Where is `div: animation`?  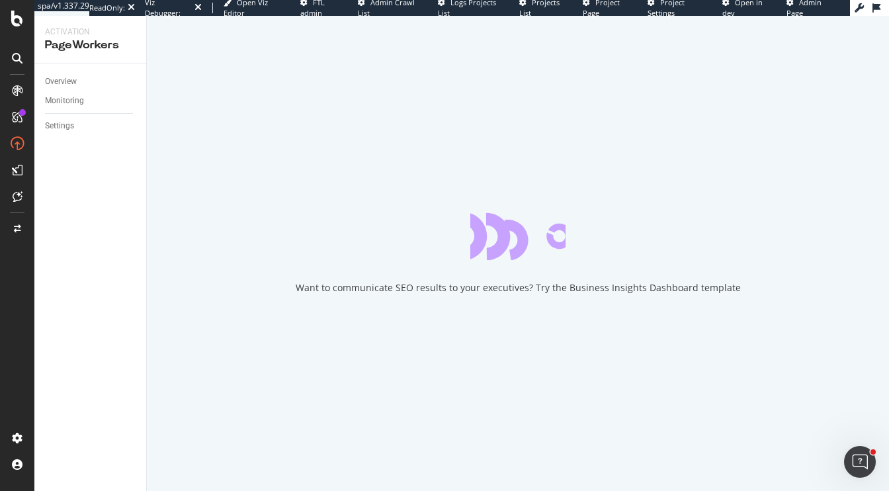
div: animation is located at coordinates (518, 236).